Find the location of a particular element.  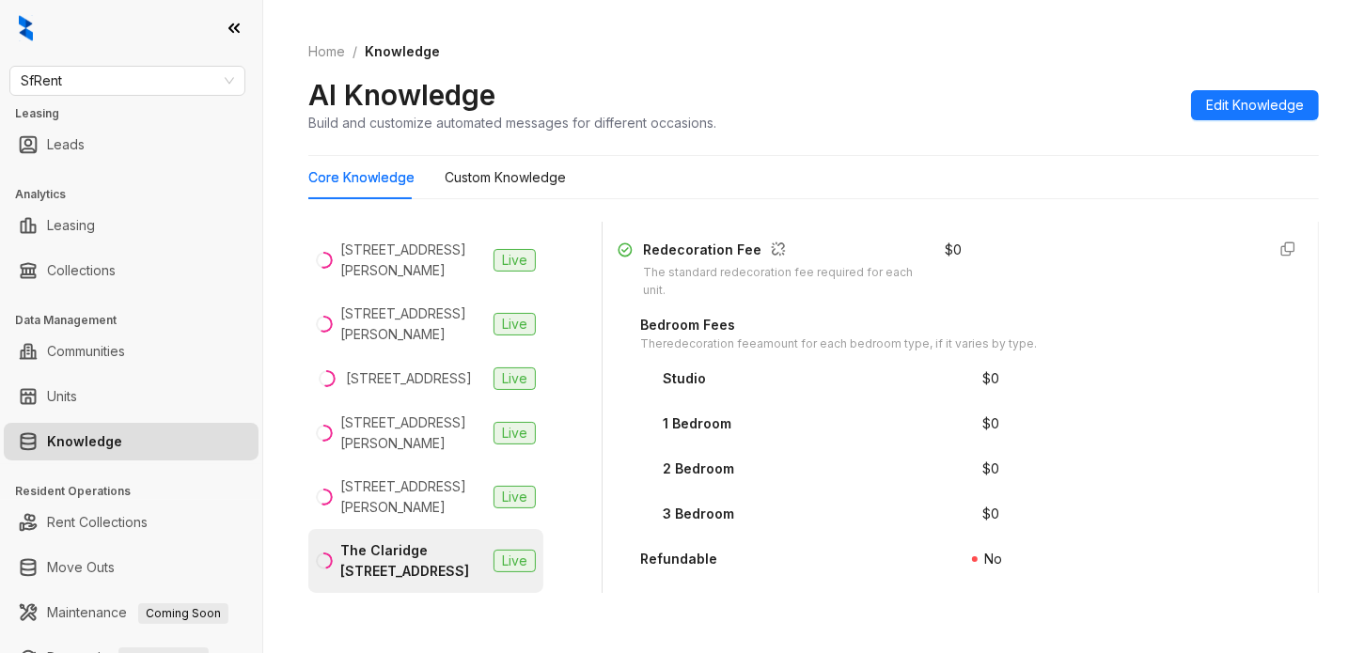

div: Bedroom Fees is located at coordinates (839, 325).